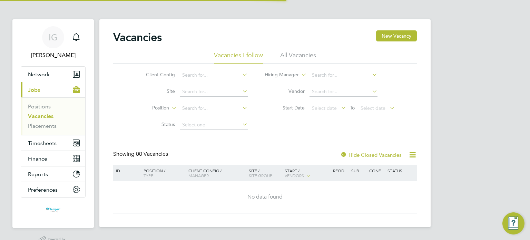 Image resolution: width=530 pixels, height=240 pixels. Describe the element at coordinates (285, 108) in the screenshot. I see `label: Start Date` at that location.